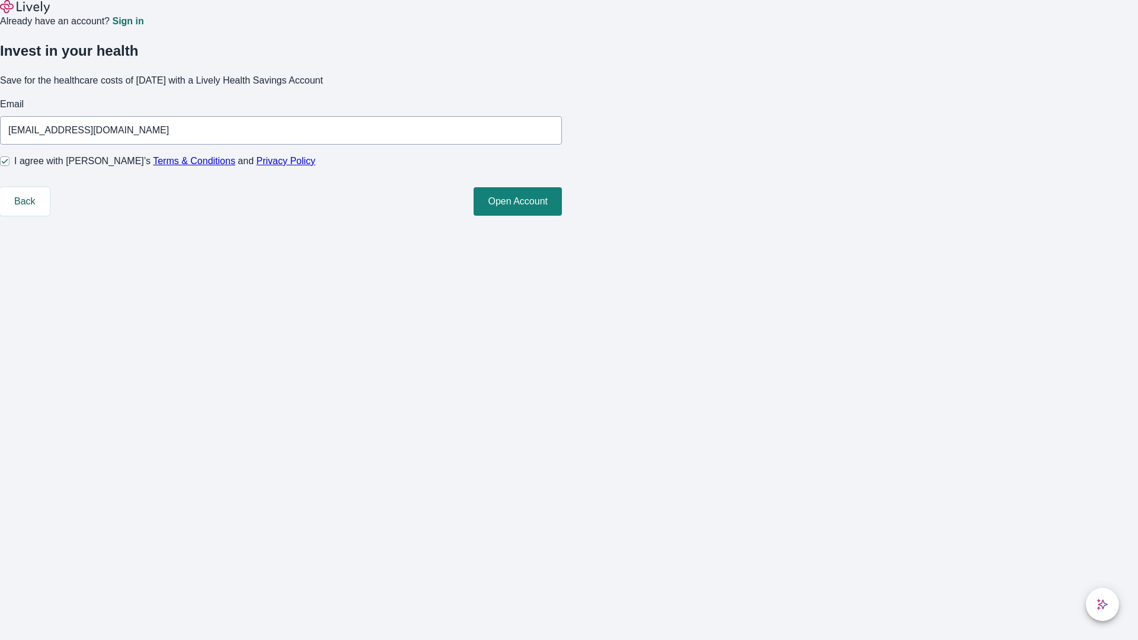  What do you see at coordinates (1102, 604) in the screenshot?
I see `svg: Lively AI Assistant` at bounding box center [1102, 604].